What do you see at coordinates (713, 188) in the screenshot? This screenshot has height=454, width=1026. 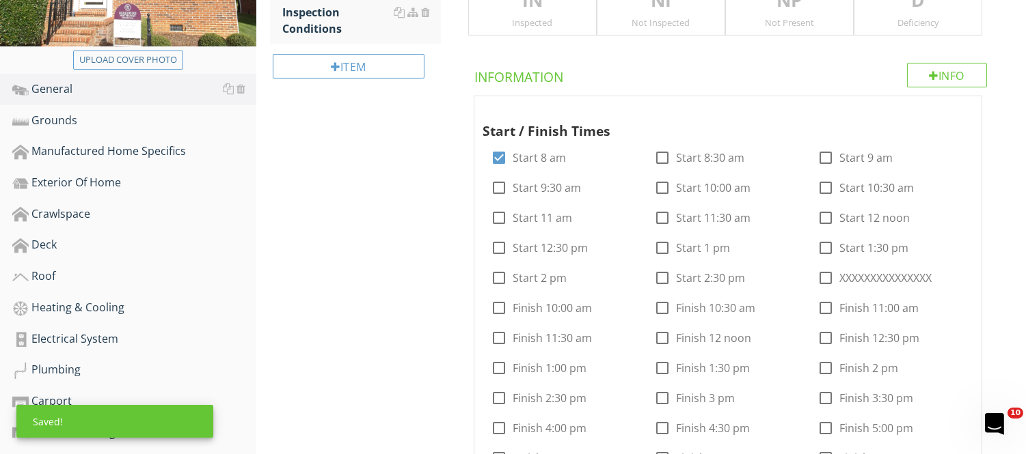 I see `label: Start 10:00 am` at bounding box center [713, 188].